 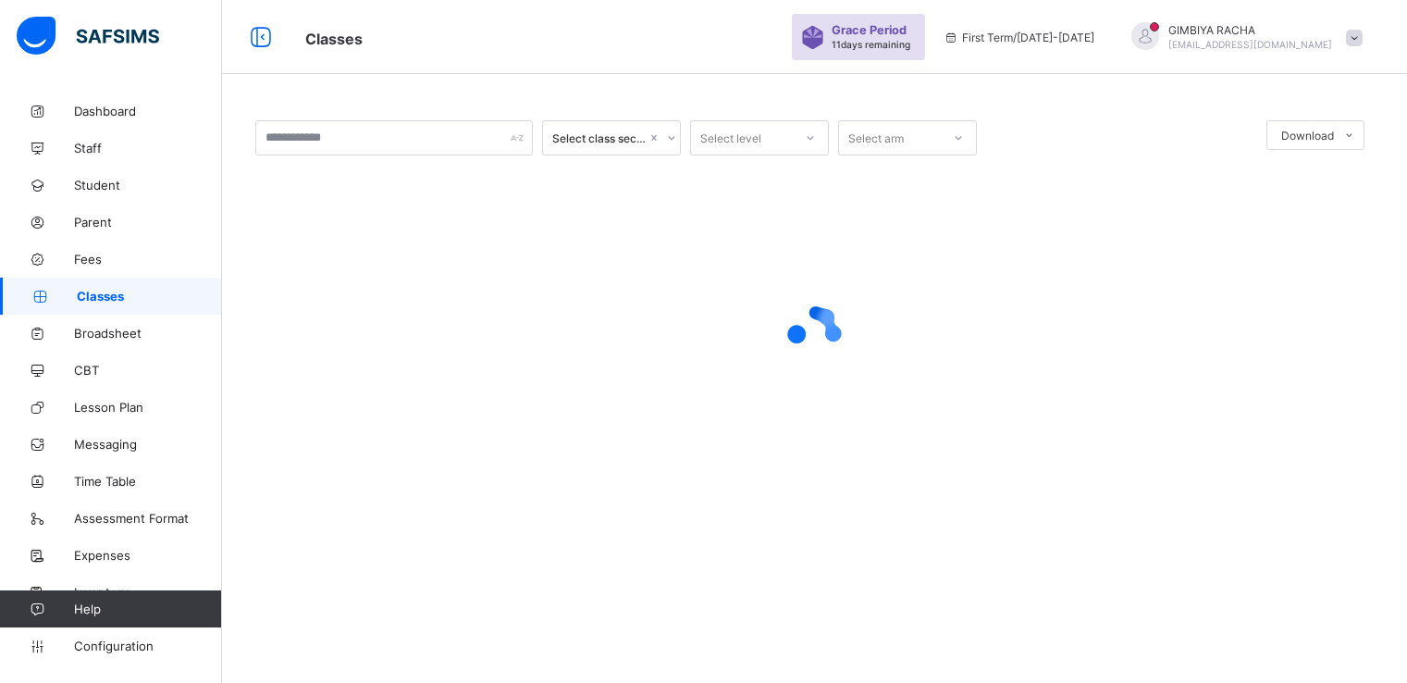 I want to click on span: session/term information, so click(x=1019, y=37).